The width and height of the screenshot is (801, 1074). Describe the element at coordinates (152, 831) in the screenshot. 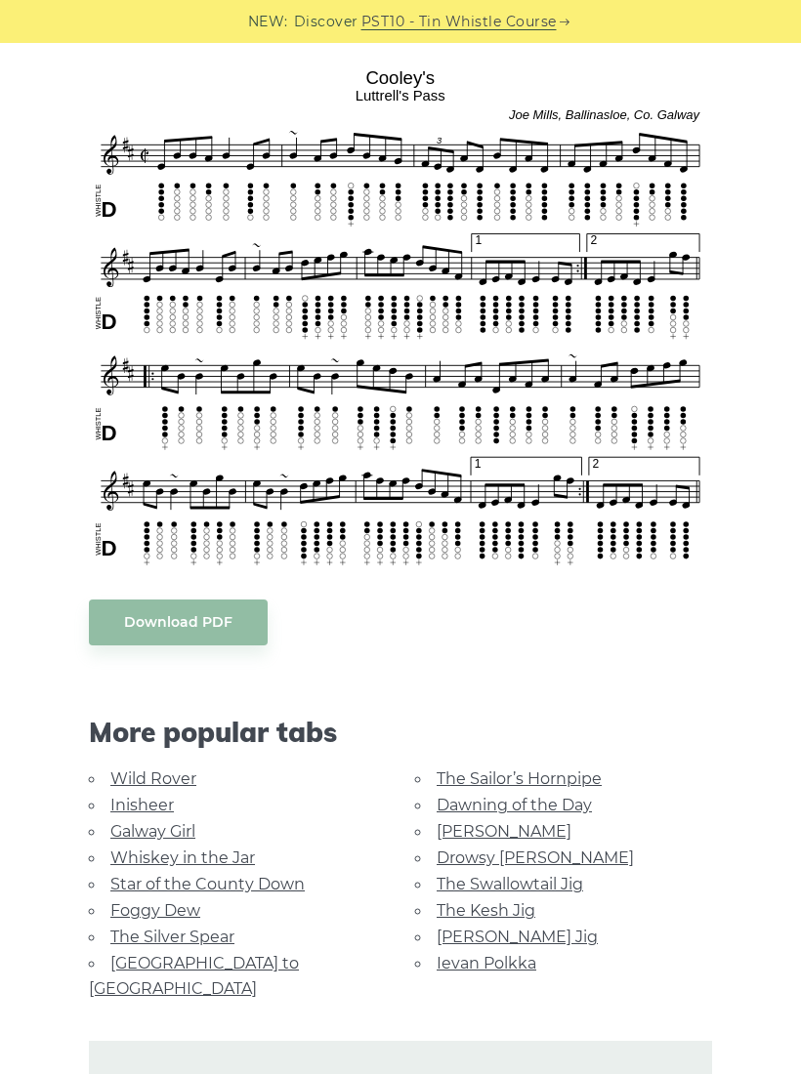

I see `a: Galway Girl` at that location.